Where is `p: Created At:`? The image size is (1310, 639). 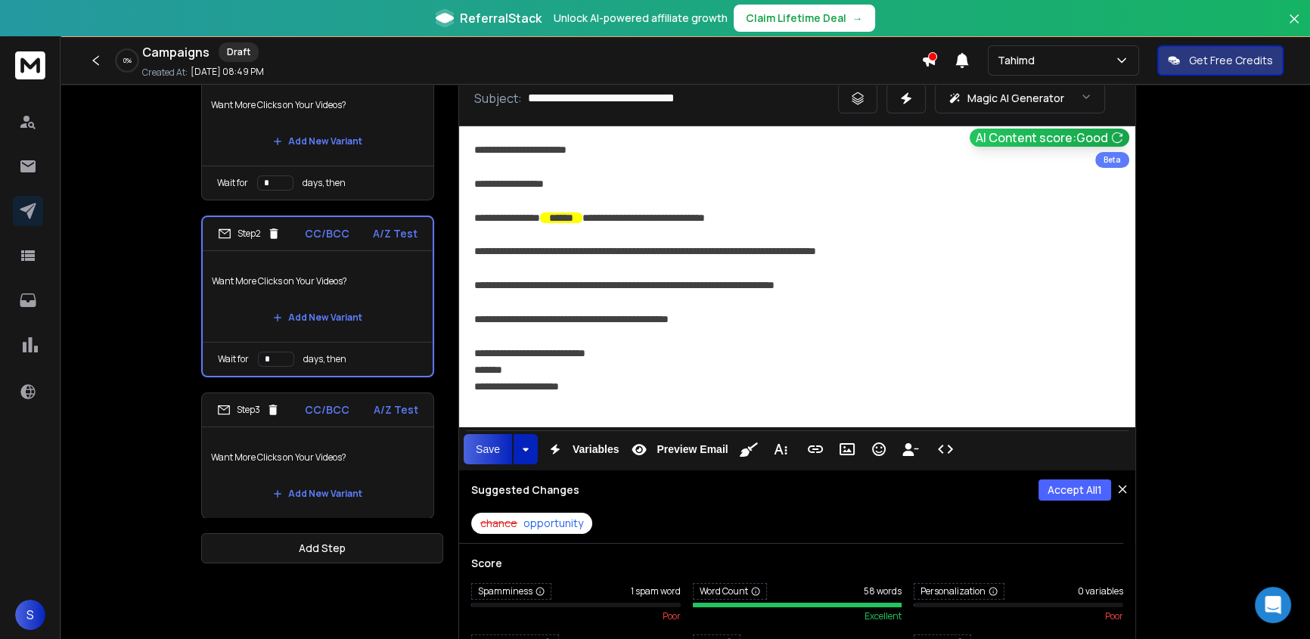
p: Created At: is located at coordinates (165, 73).